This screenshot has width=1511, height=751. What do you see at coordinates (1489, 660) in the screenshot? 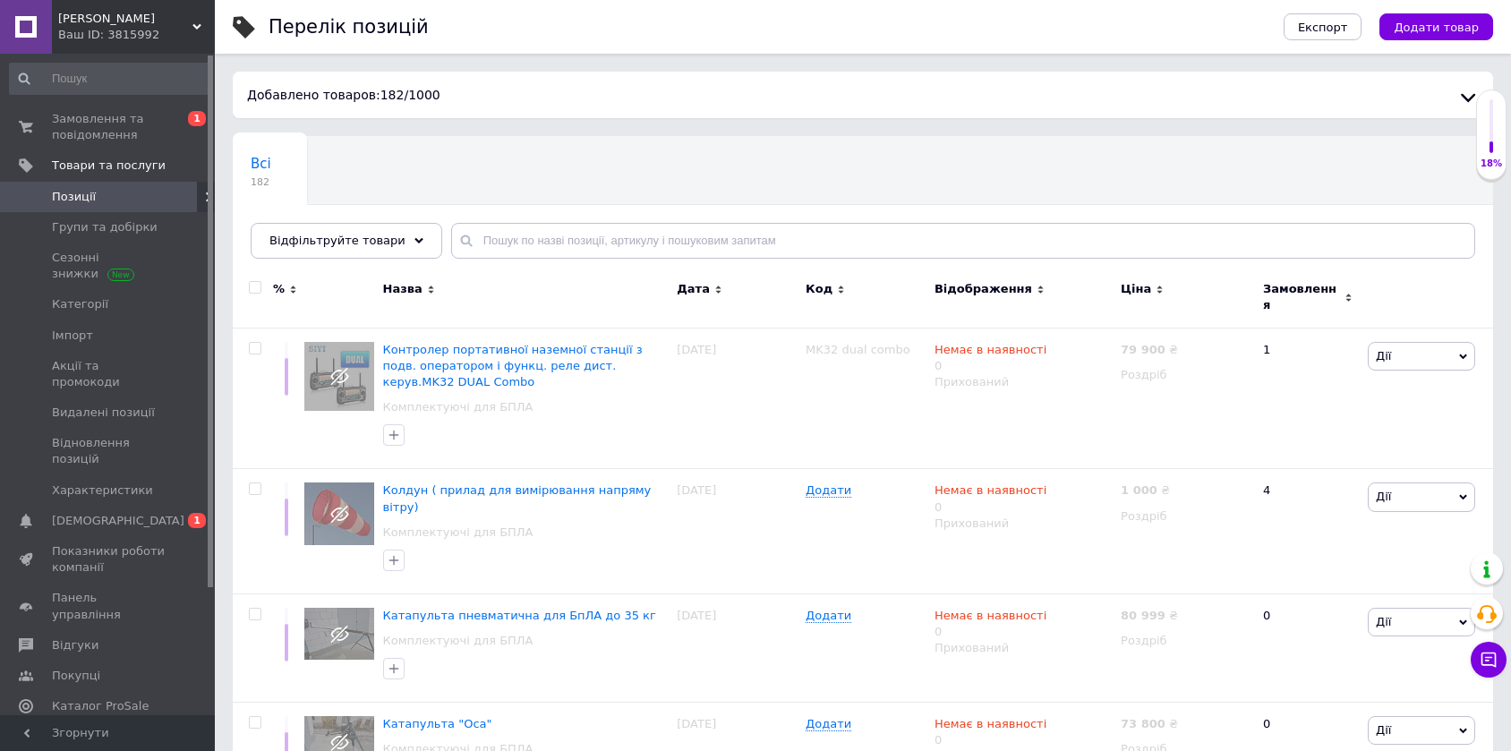
I see `button: Чат з покупцем` at bounding box center [1489, 660].